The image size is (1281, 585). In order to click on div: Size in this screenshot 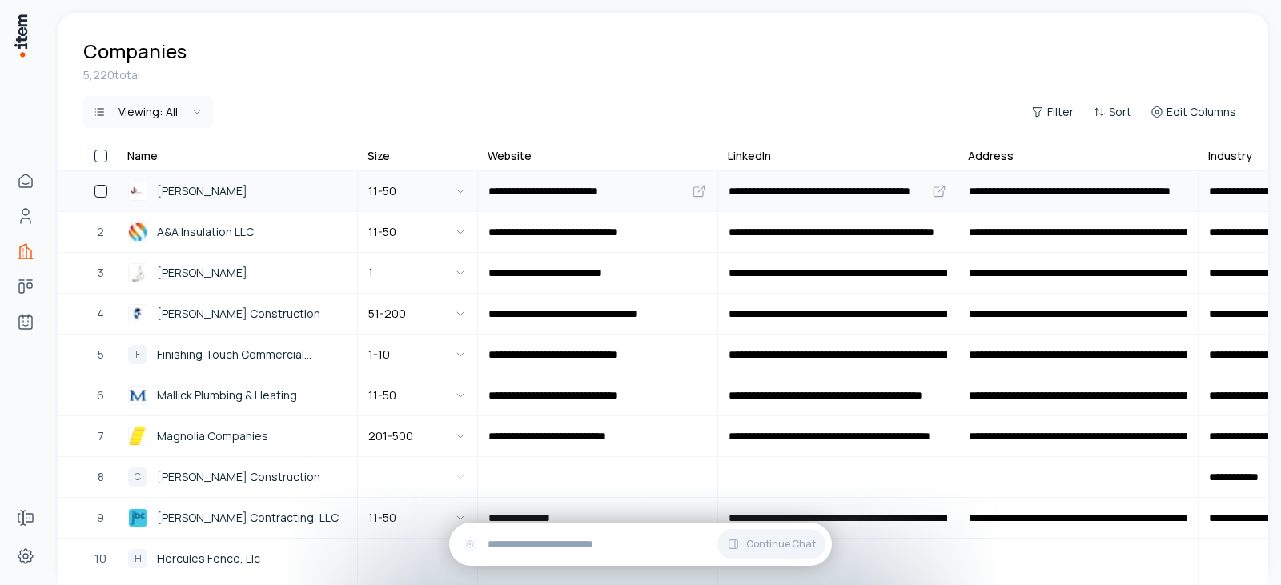, I will do `click(379, 156)`.